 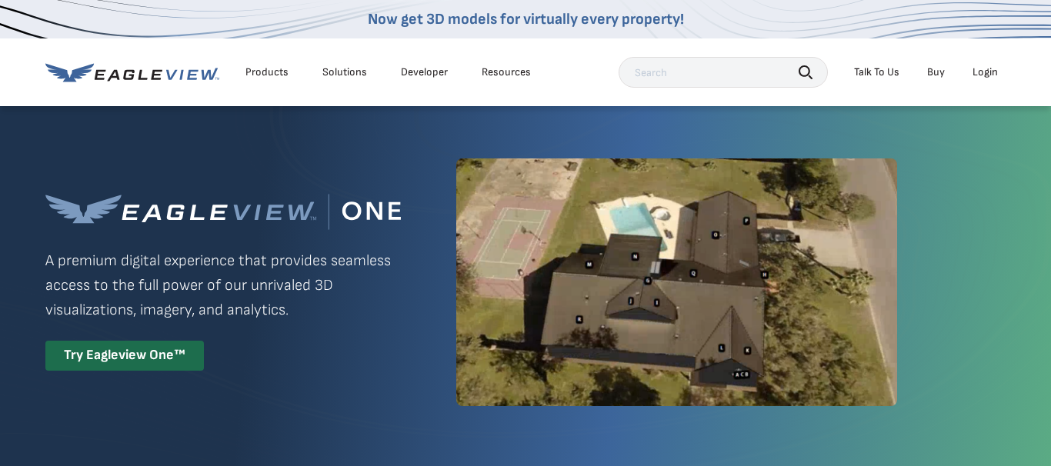 What do you see at coordinates (125, 356) in the screenshot?
I see `div: Try Eagleview One™` at bounding box center [125, 356].